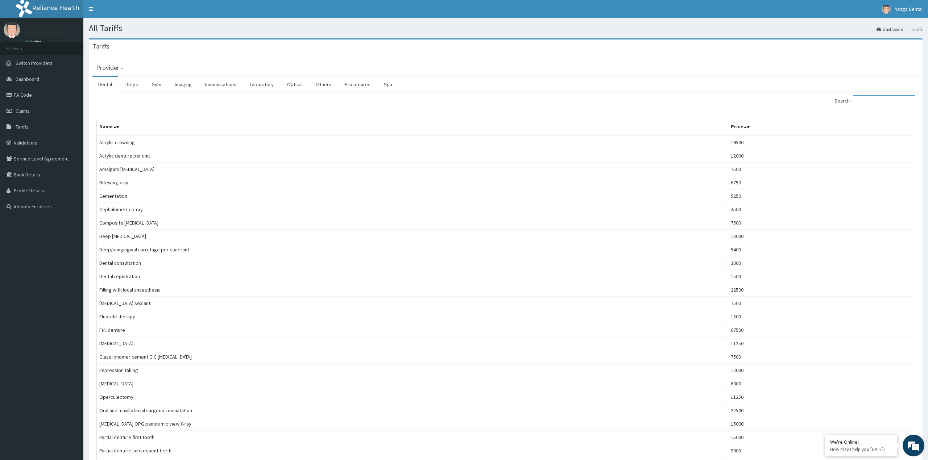 This screenshot has width=928, height=460. I want to click on a: Optical, so click(295, 84).